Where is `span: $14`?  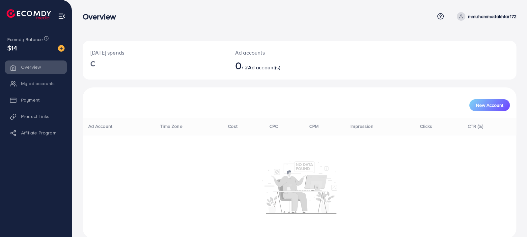 span: $14 is located at coordinates (12, 48).